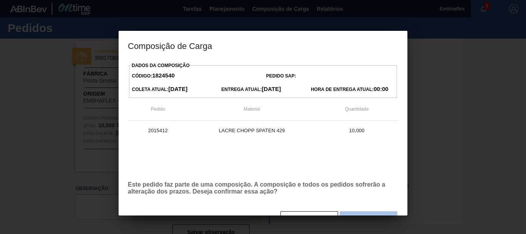 The width and height of the screenshot is (526, 234). What do you see at coordinates (281, 76) in the screenshot?
I see `span: Pedido SAP:` at bounding box center [281, 76].